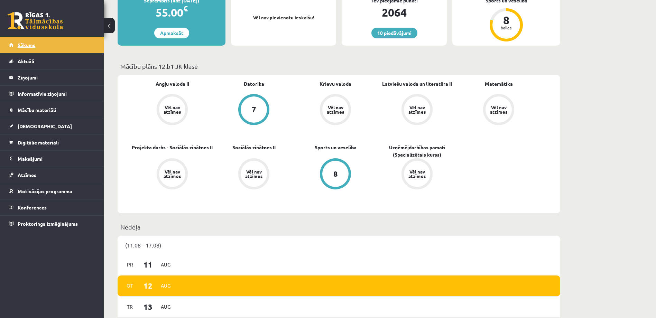 This screenshot has width=656, height=318. Describe the element at coordinates (336, 84) in the screenshot. I see `a: Krievu valoda` at that location.